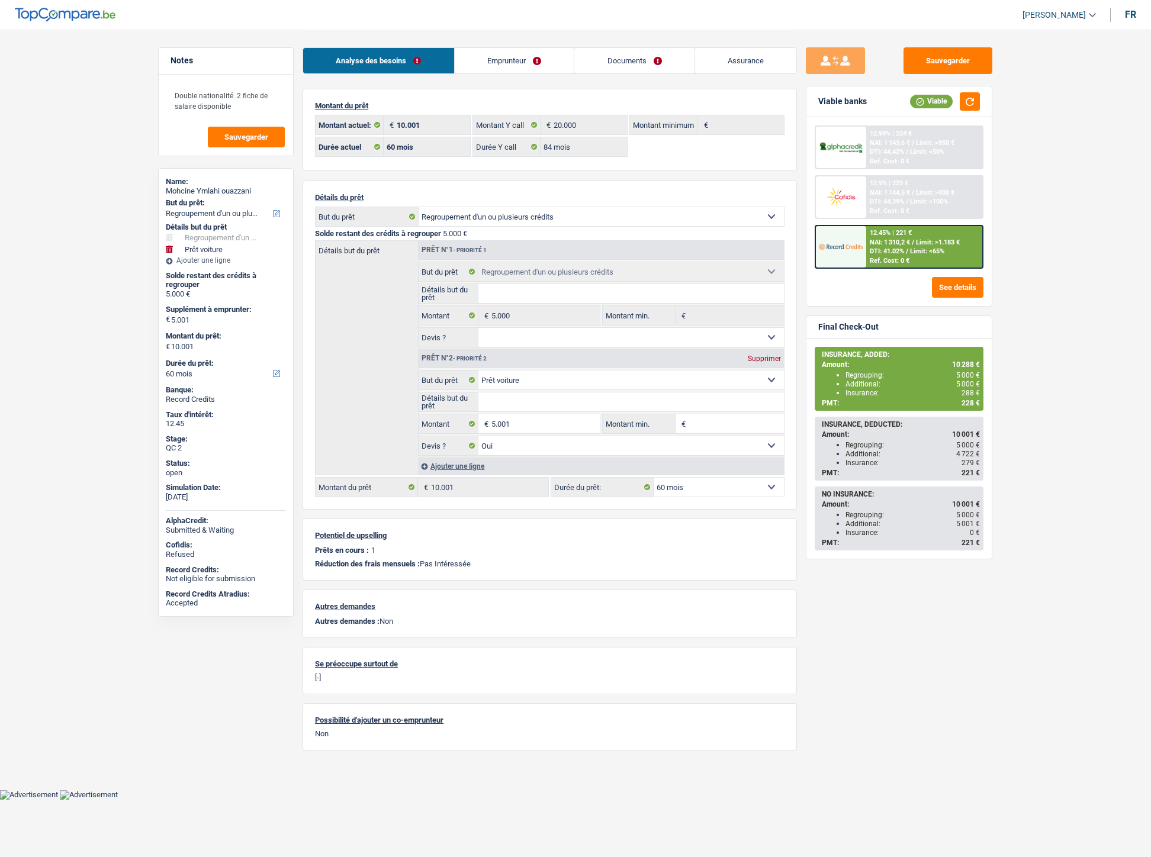 The image size is (1151, 857). What do you see at coordinates (912, 524) in the screenshot?
I see `div: Additional:` at bounding box center [912, 524].